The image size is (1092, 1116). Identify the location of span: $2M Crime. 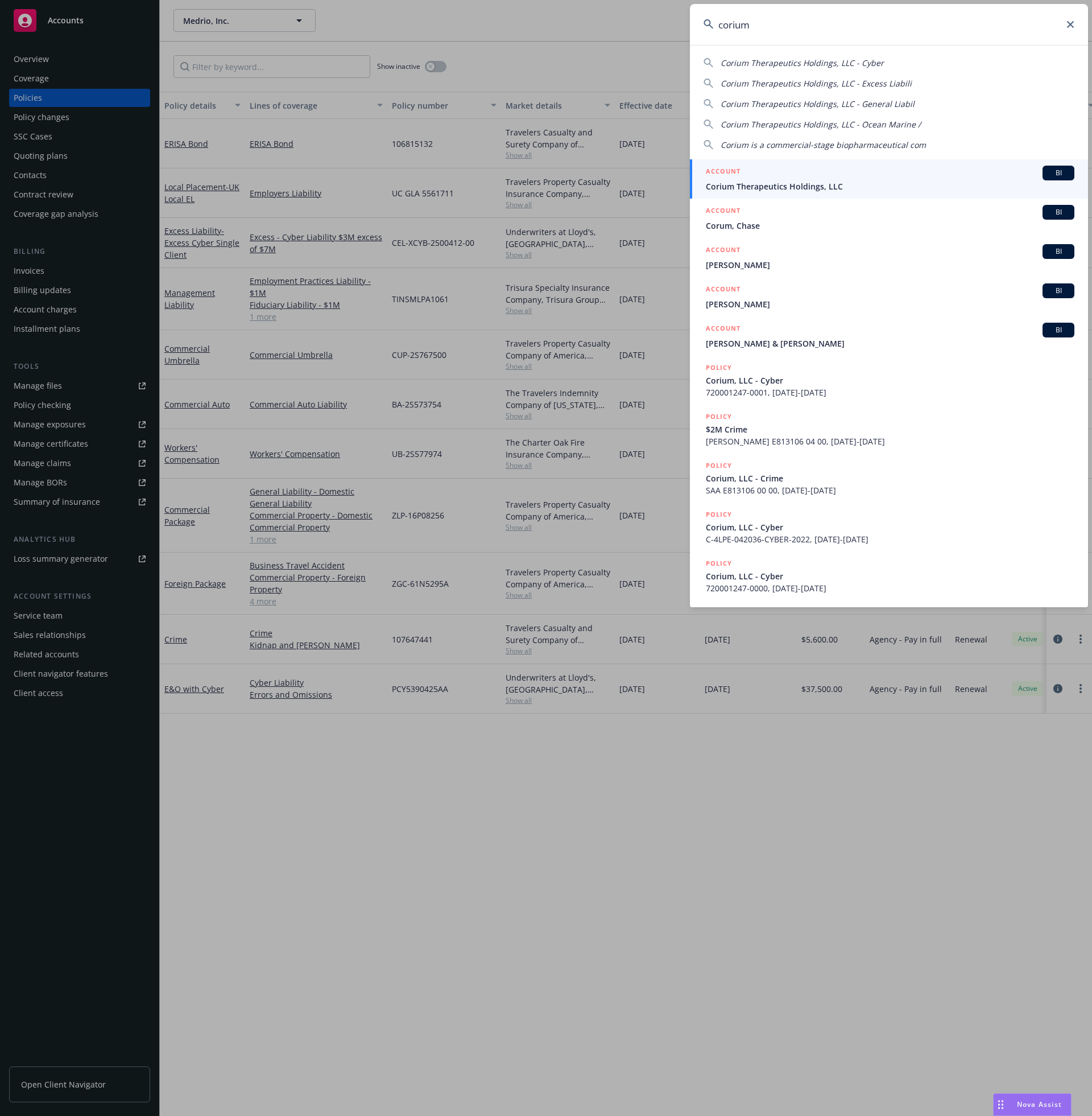
(890, 429).